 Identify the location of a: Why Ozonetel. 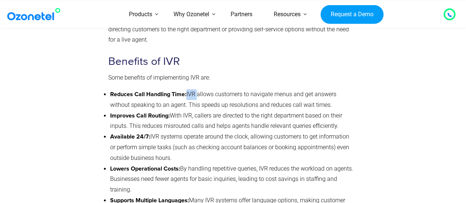
(191, 14).